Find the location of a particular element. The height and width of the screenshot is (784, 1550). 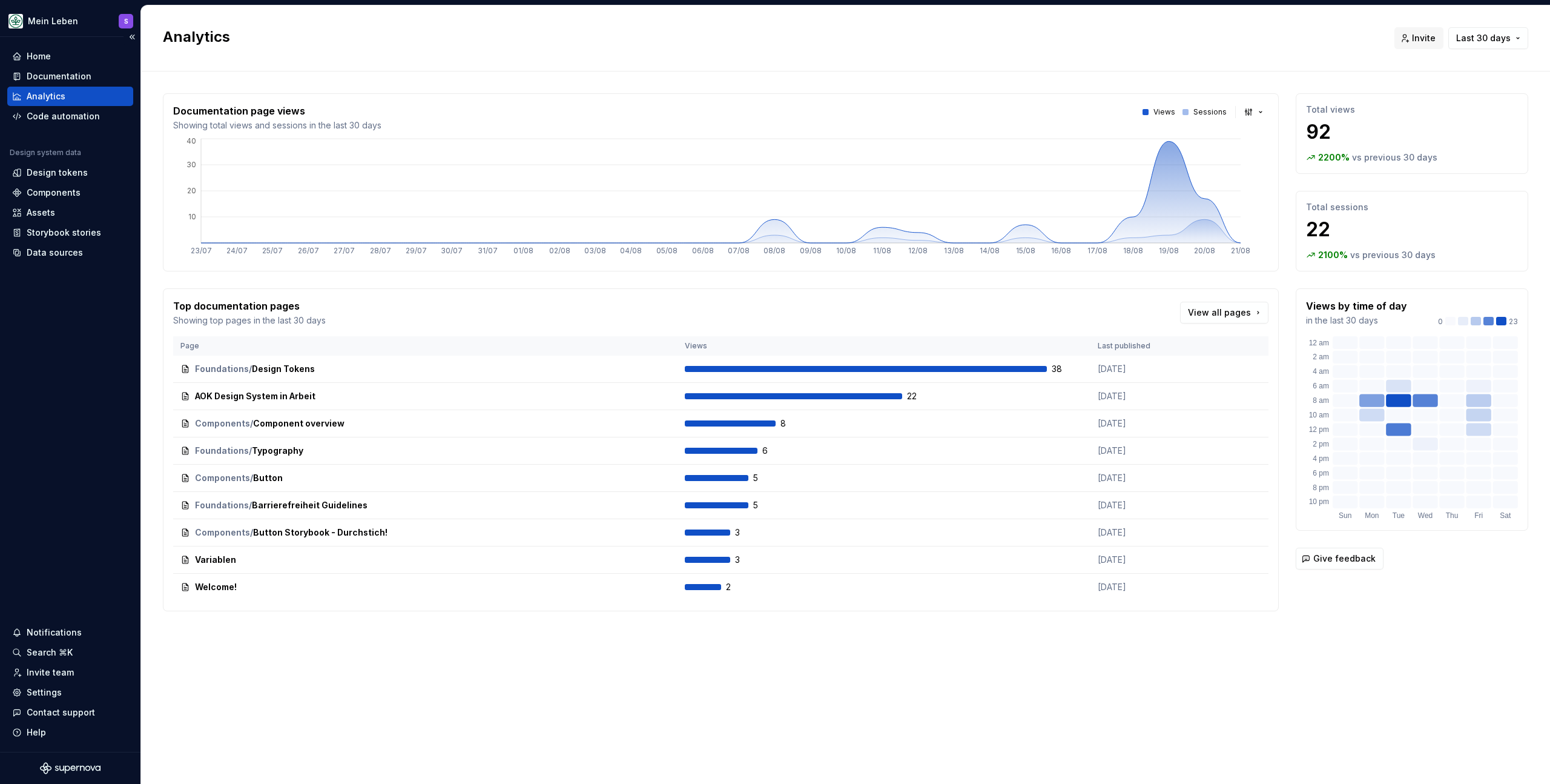

p: Top documentation pages is located at coordinates (250, 306).